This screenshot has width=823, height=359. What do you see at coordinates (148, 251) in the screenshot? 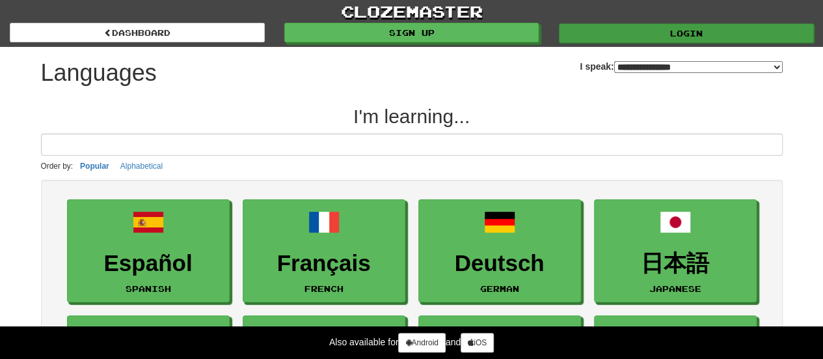
I see `a: EspañolSpanish` at bounding box center [148, 251].